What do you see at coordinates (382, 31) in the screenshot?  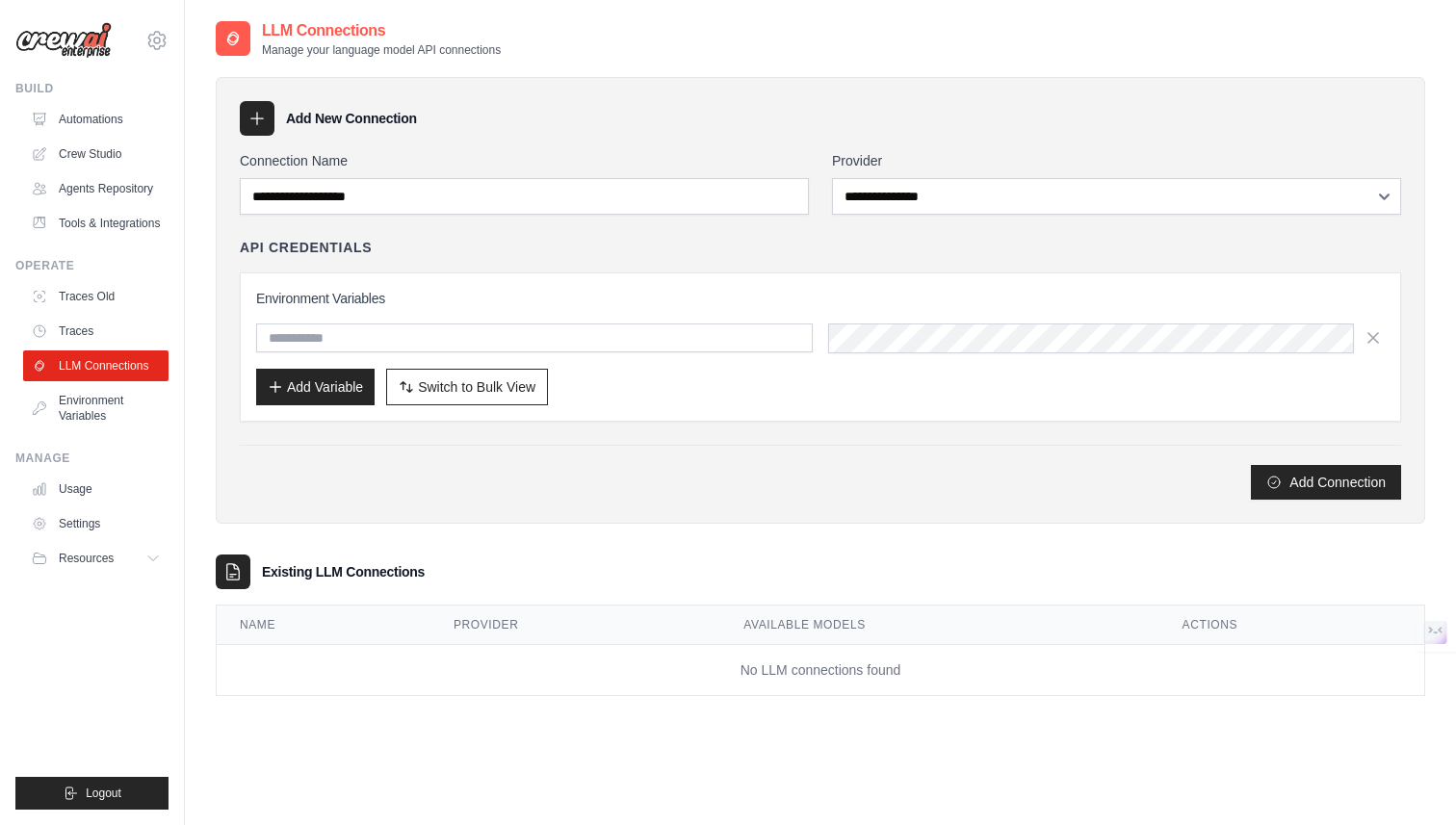 I see `h2: LLM Connections` at bounding box center [382, 31].